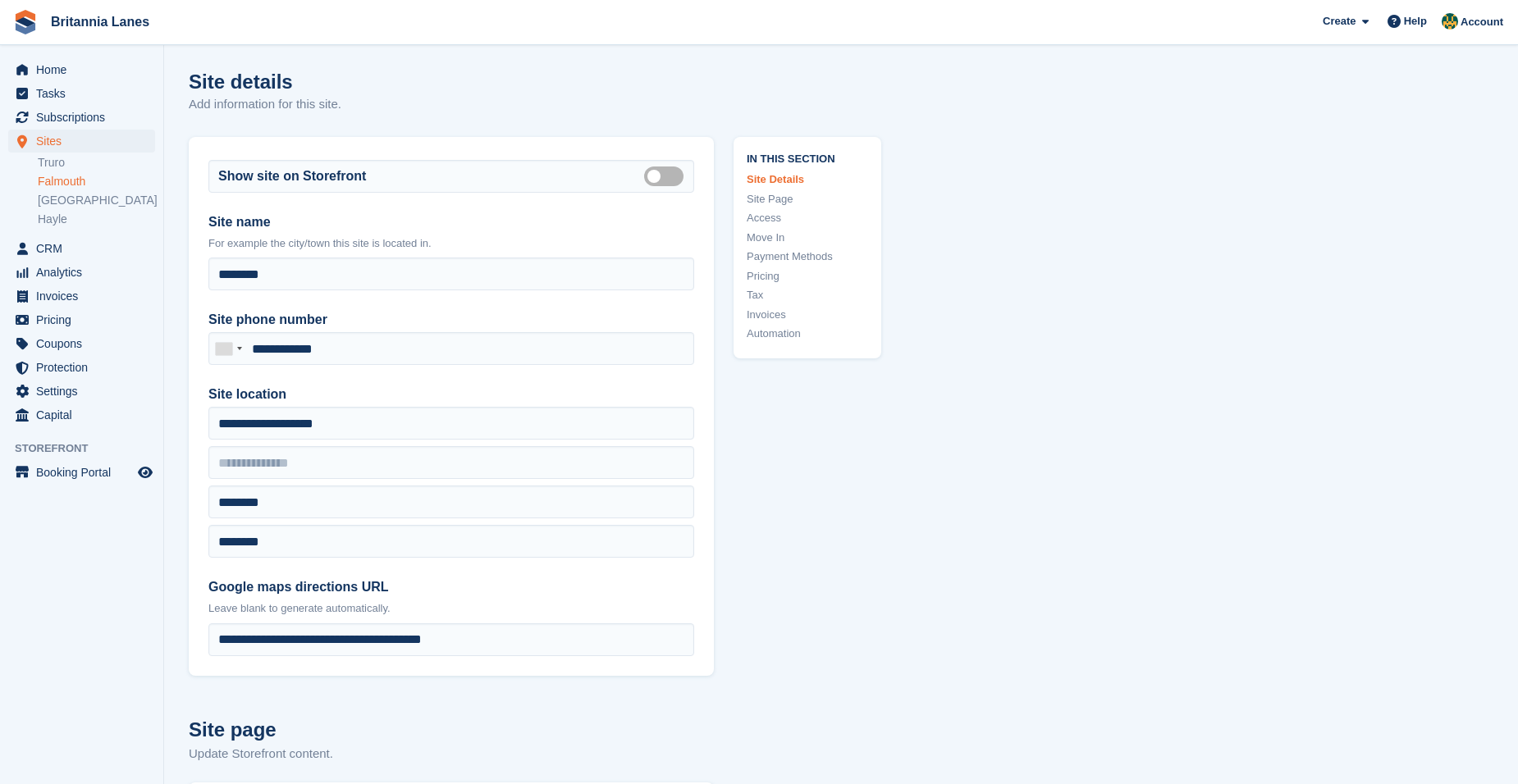 Image resolution: width=1518 pixels, height=784 pixels. I want to click on a: Automation, so click(807, 334).